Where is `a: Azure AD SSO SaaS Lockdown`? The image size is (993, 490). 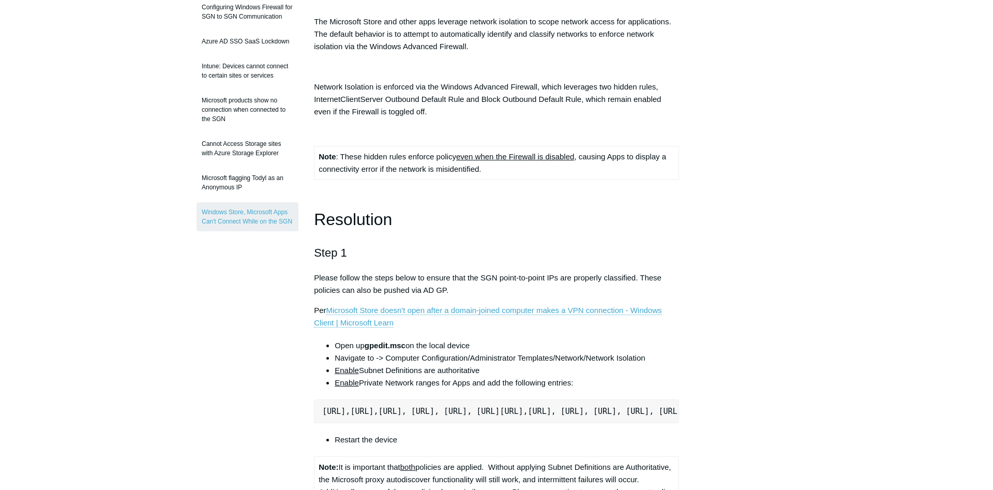
a: Azure AD SSO SaaS Lockdown is located at coordinates (247, 41).